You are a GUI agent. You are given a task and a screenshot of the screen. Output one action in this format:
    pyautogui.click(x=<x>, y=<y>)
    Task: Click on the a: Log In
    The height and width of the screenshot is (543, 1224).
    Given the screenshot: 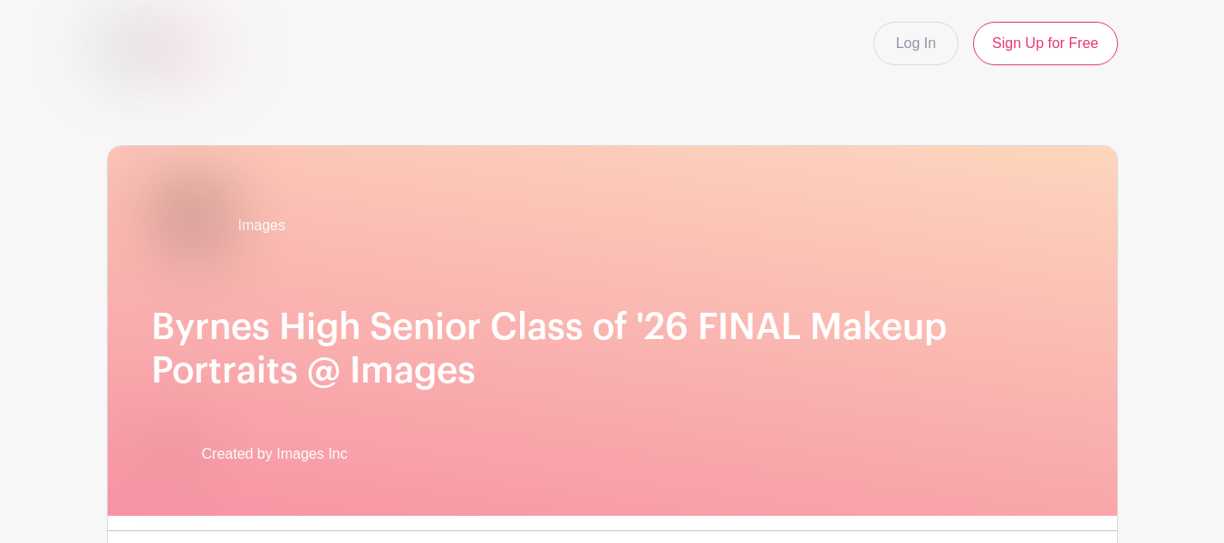 What is the action you would take?
    pyautogui.click(x=916, y=44)
    